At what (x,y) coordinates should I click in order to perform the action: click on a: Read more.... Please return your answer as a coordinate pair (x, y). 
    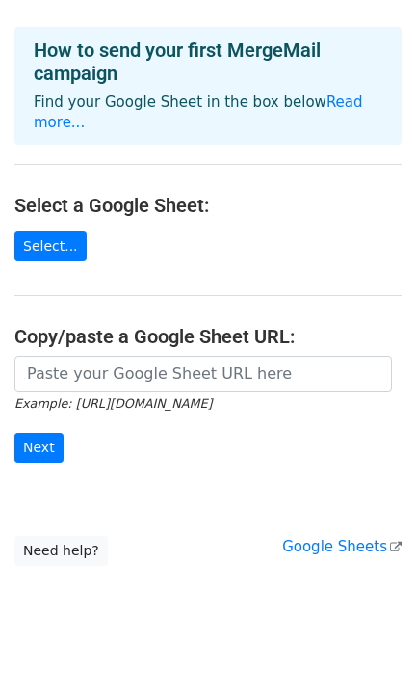
    Looking at the image, I should click on (199, 112).